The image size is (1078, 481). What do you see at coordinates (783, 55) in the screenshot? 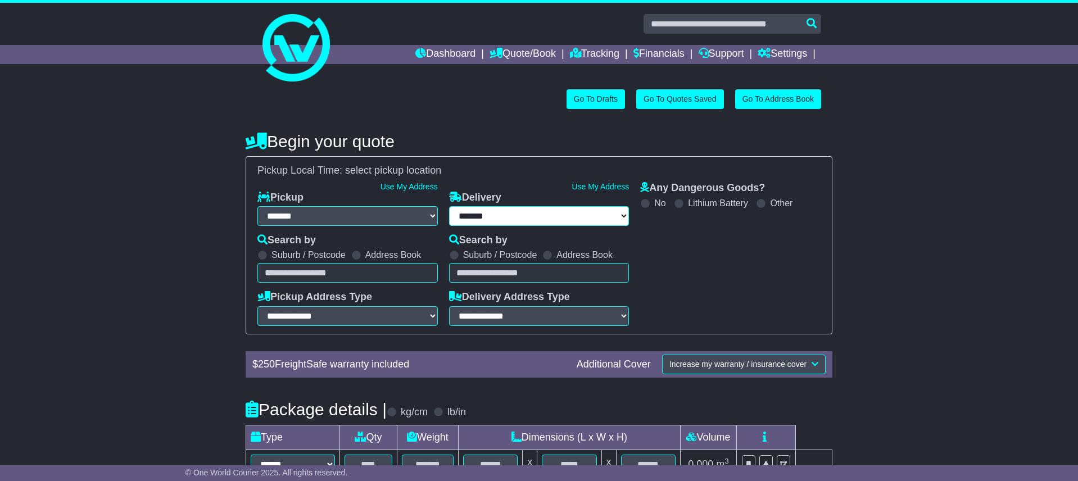
I see `a: Settings` at bounding box center [783, 55].